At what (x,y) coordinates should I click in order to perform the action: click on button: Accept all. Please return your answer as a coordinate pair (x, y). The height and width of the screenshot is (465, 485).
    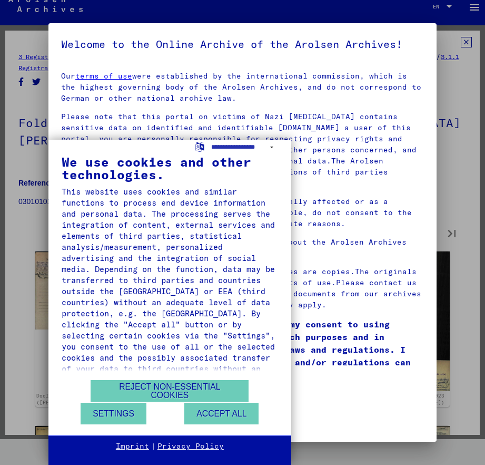
    Looking at the image, I should click on (221, 413).